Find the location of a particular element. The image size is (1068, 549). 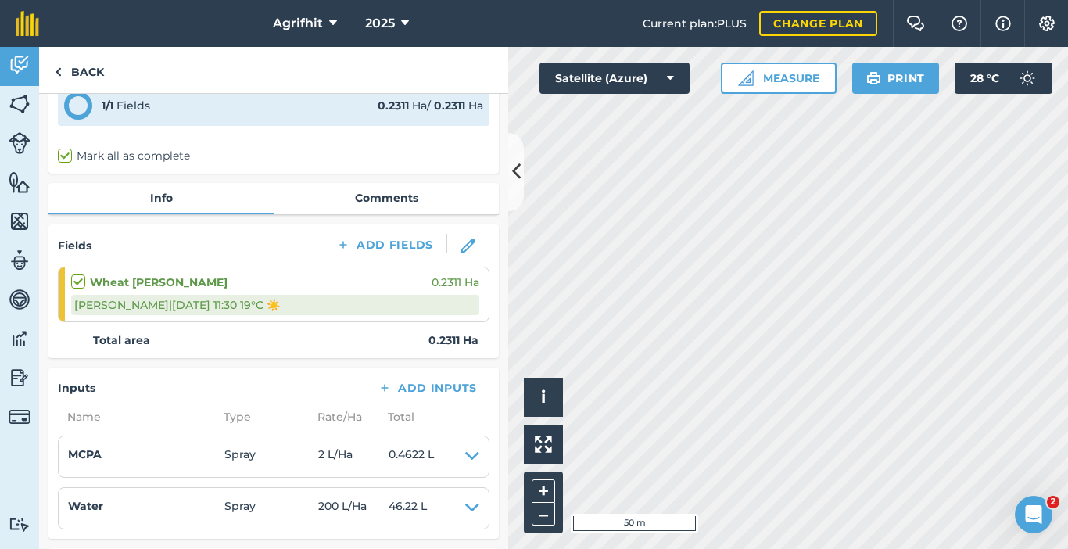

span: 0.2311 Ha is located at coordinates (455, 282).